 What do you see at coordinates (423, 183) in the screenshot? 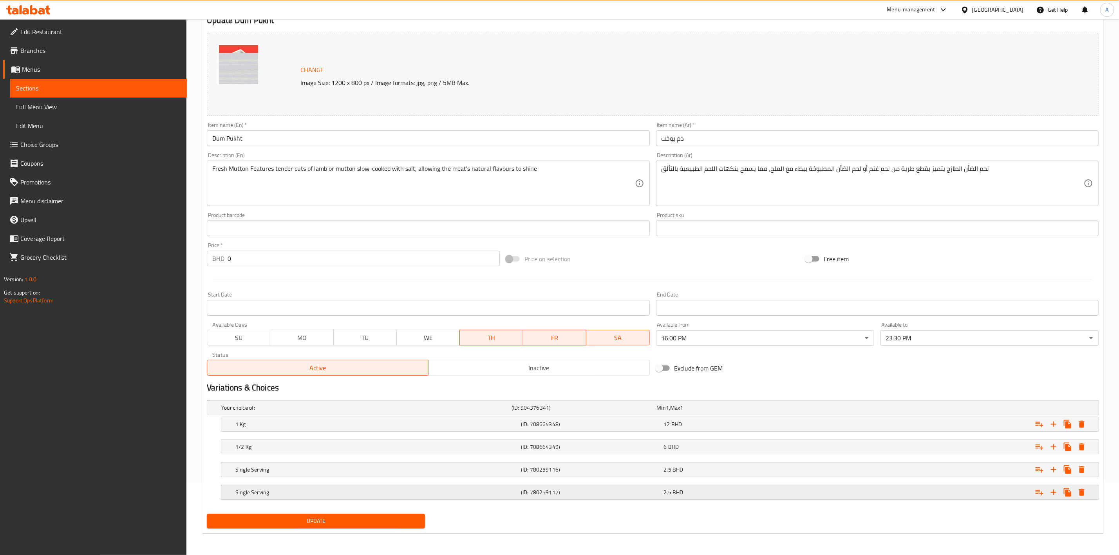
I see `textarea: Fresh Mutton Features tender cuts of lamb or mutton slow-cooked with salt, allowing the meat's na...` at bounding box center [423, 183].